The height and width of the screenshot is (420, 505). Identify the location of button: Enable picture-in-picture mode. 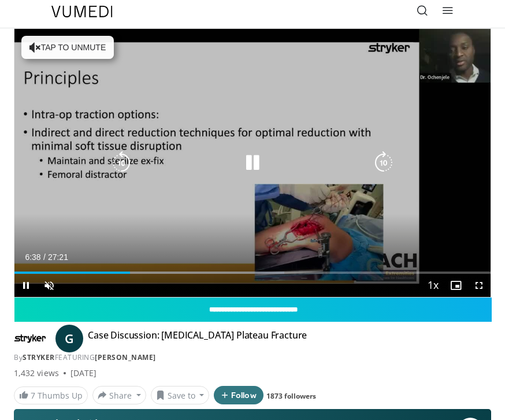
(456, 286).